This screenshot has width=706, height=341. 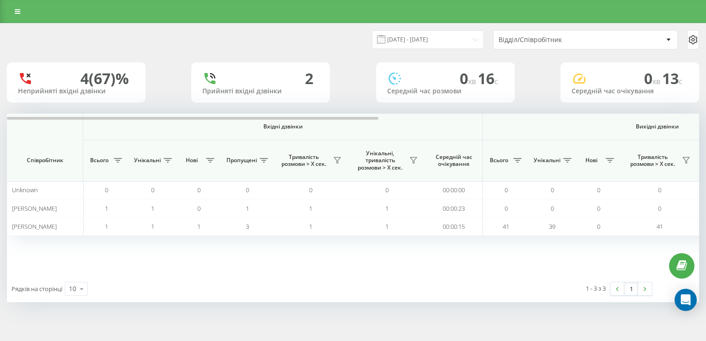 I want to click on span: Співробітник, so click(x=45, y=160).